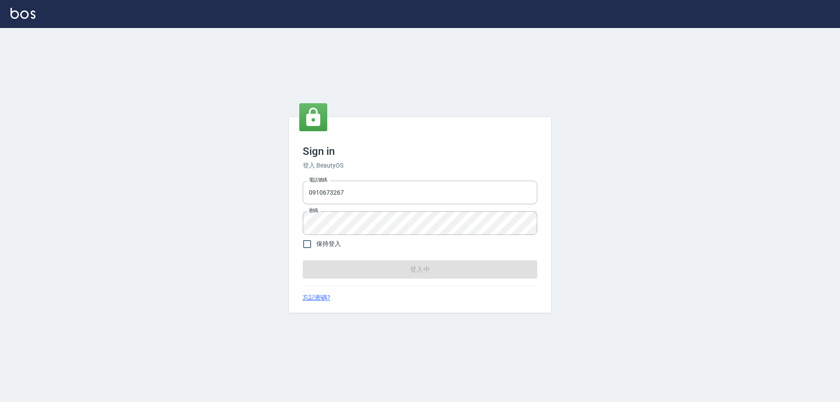 Image resolution: width=840 pixels, height=402 pixels. What do you see at coordinates (329, 244) in the screenshot?
I see `span: 保持登入` at bounding box center [329, 244].